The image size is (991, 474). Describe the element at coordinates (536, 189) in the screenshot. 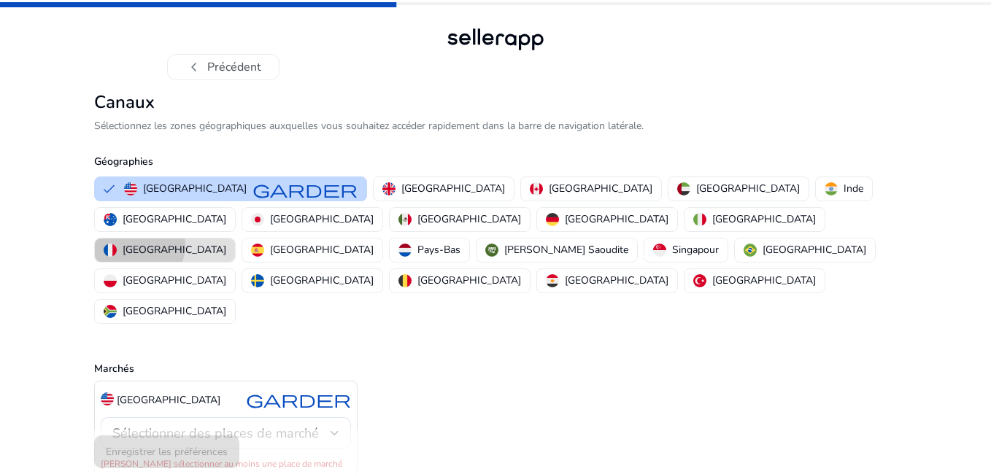

I see `img: ca.svg` at that location.